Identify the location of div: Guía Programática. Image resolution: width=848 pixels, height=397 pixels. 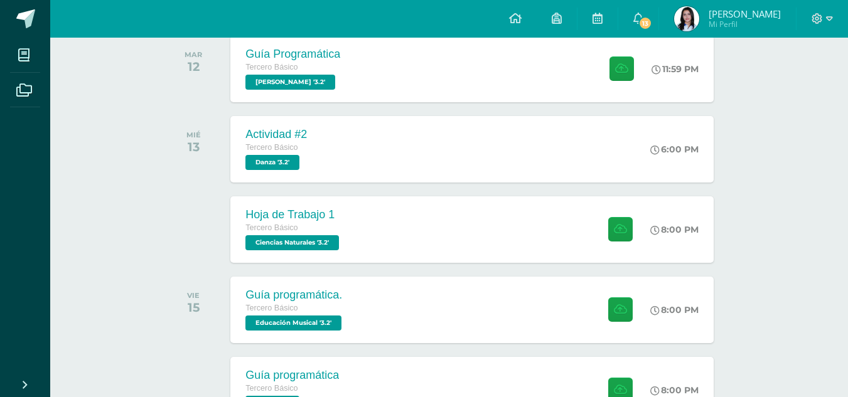
(292, 54).